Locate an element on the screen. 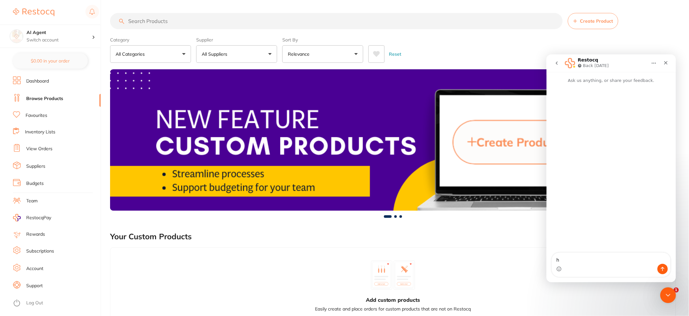 Image resolution: width=689 pixels, height=316 pixels. span: Create Product is located at coordinates (597, 21).